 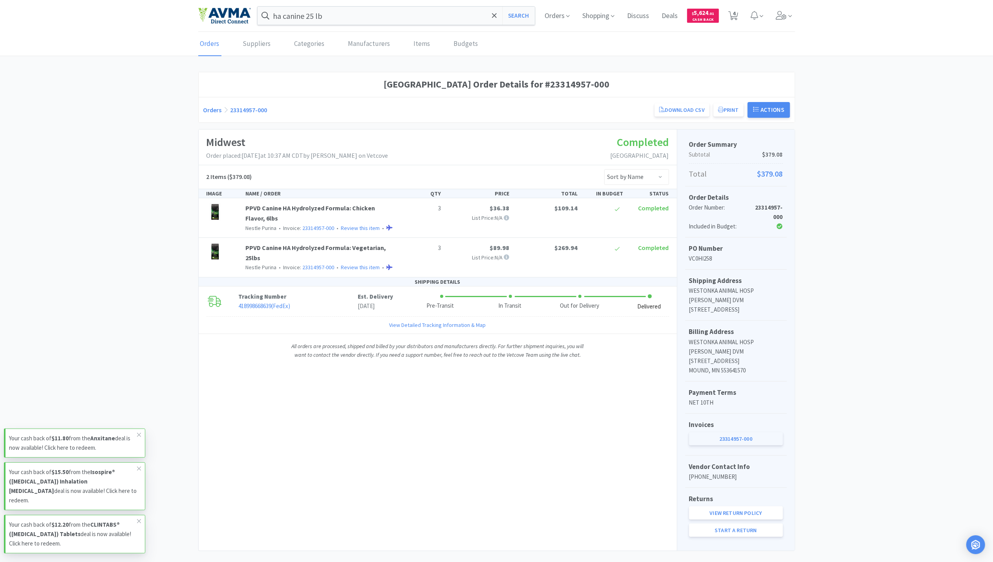 What do you see at coordinates (298, 297) in the screenshot?
I see `p: Tracking Number` at bounding box center [298, 297].